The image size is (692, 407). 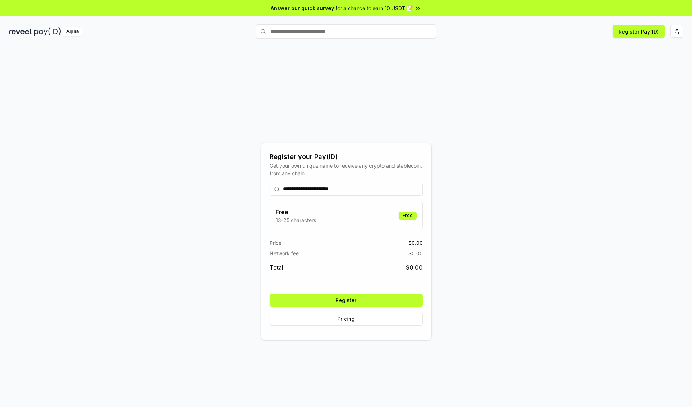 What do you see at coordinates (302, 8) in the screenshot?
I see `span: Answer our quick survey` at bounding box center [302, 8].